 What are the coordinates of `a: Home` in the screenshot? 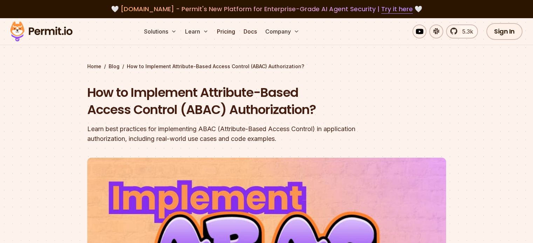 It's located at (94, 67).